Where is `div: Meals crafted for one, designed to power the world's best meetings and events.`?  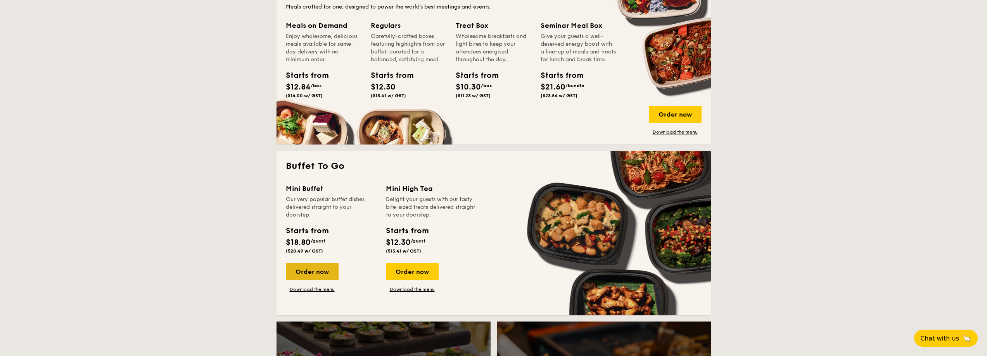
div: Meals crafted for one, designed to power the world's best meetings and events. is located at coordinates (494, 7).